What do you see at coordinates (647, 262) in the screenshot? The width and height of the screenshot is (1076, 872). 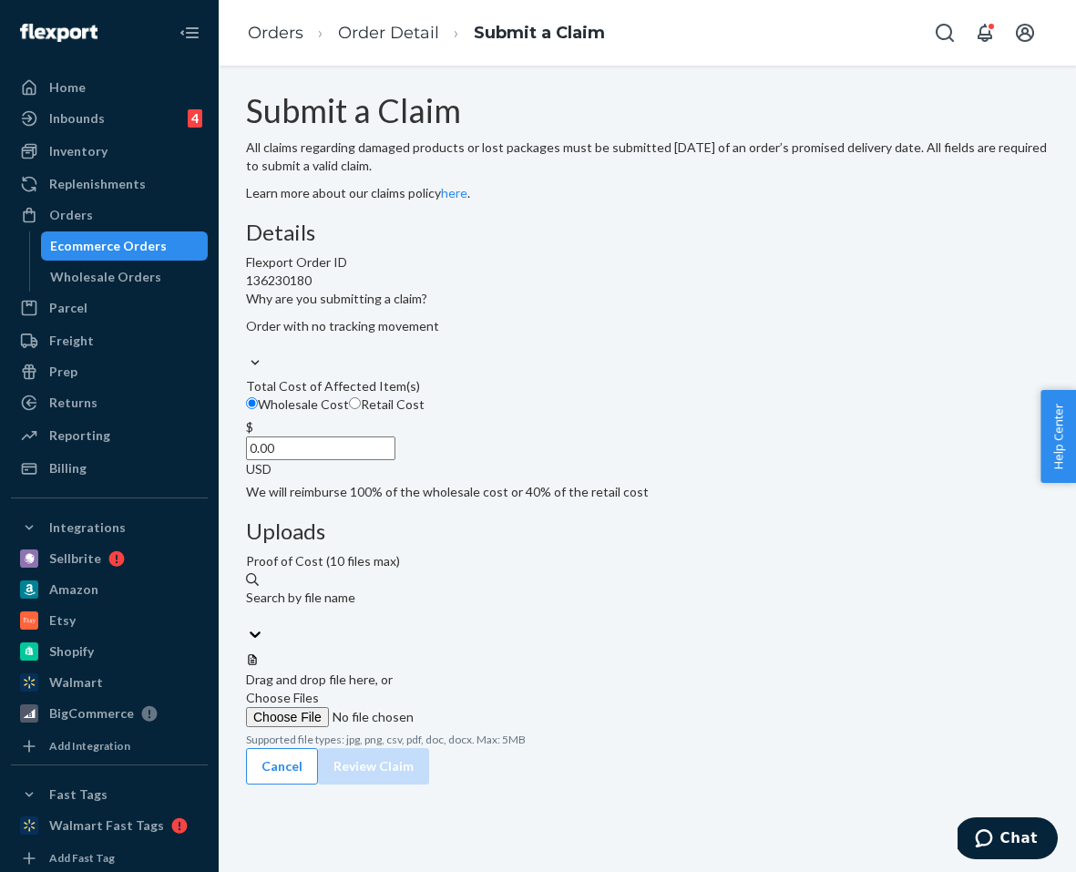 I see `div: Flexport Order ID` at bounding box center [647, 262].